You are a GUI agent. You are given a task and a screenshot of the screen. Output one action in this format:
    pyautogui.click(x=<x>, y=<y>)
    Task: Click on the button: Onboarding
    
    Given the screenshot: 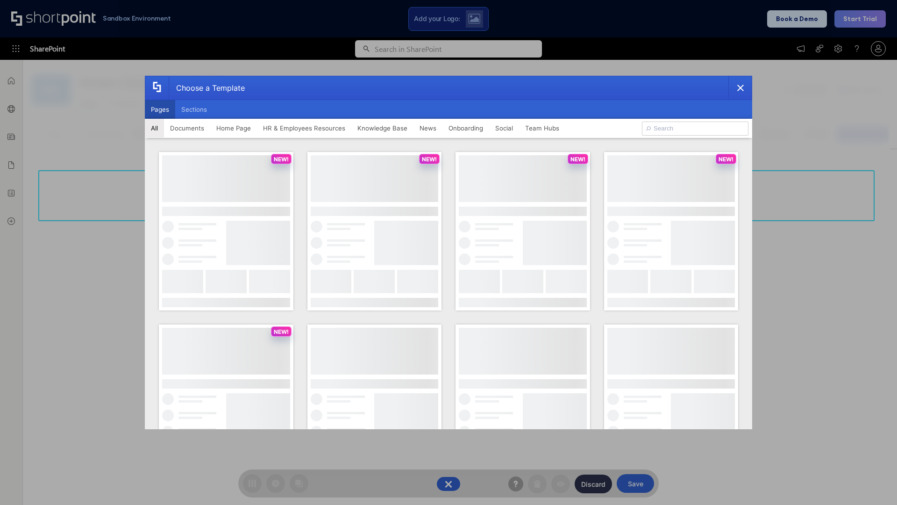 What is the action you would take?
    pyautogui.click(x=466, y=128)
    